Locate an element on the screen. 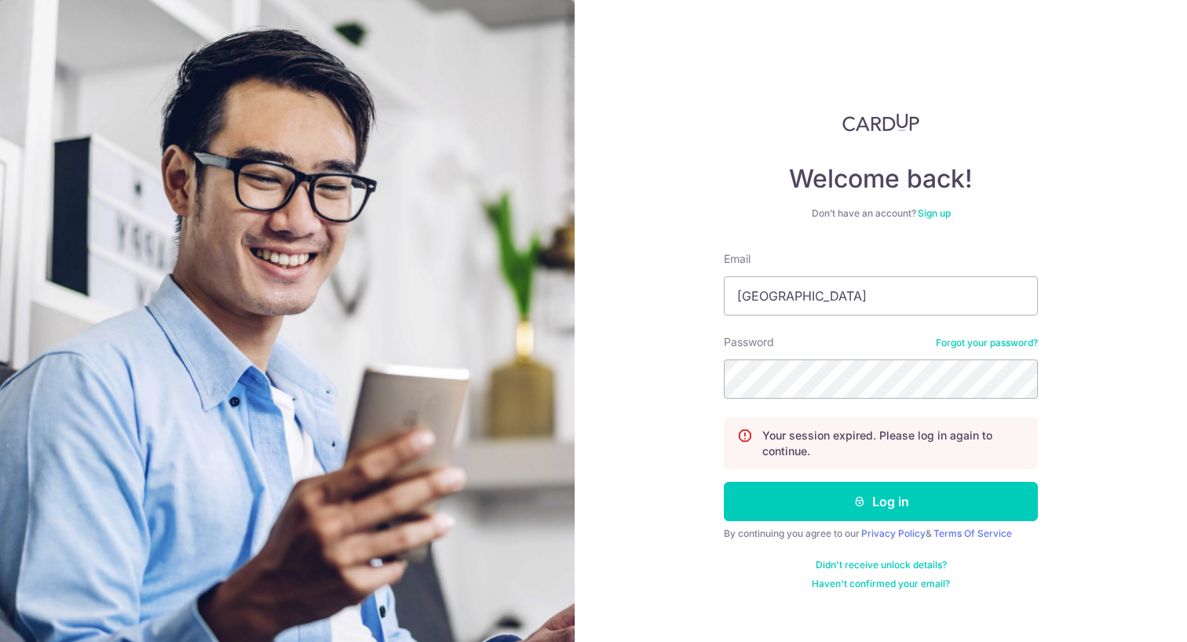 The image size is (1187, 642). a: Sign up is located at coordinates (935, 213).